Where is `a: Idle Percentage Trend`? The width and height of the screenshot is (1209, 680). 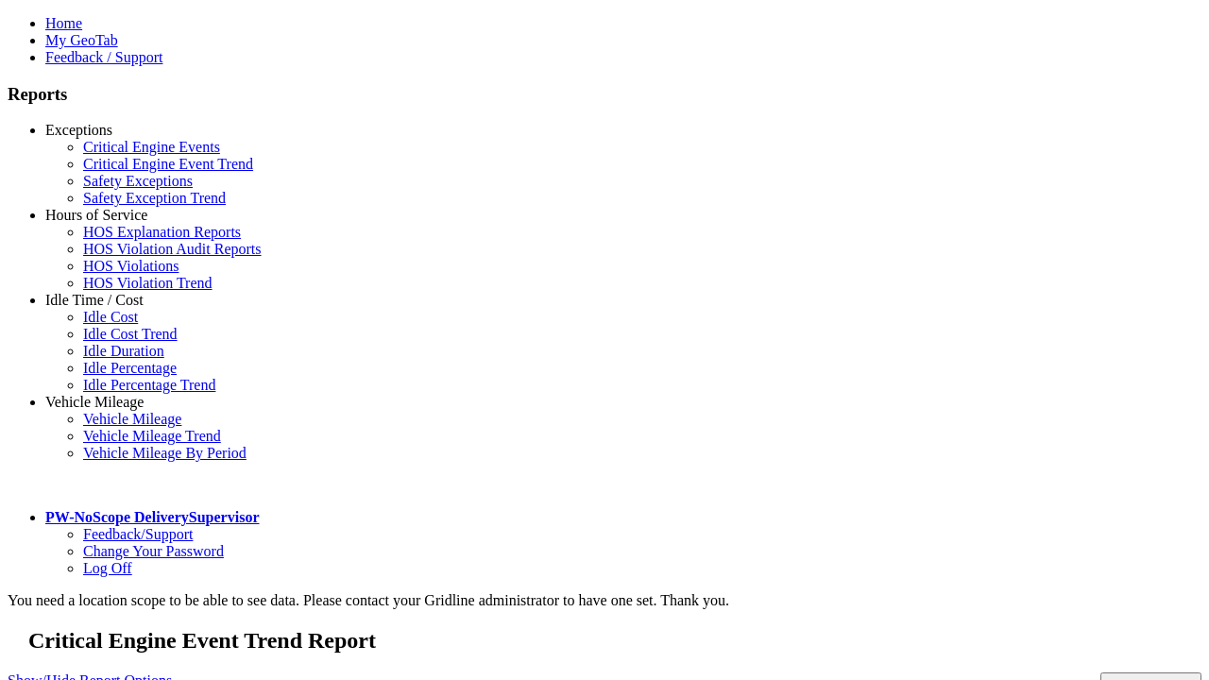
a: Idle Percentage Trend is located at coordinates (149, 384).